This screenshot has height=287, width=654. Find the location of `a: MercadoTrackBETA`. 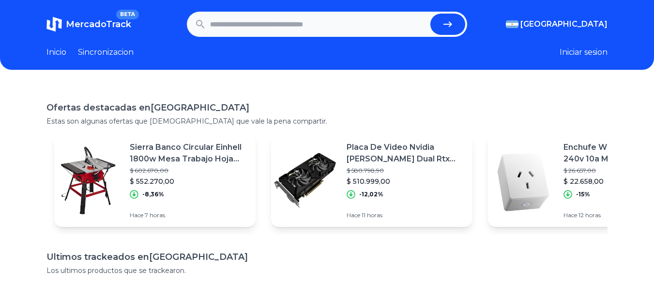

a: MercadoTrackBETA is located at coordinates (89, 24).